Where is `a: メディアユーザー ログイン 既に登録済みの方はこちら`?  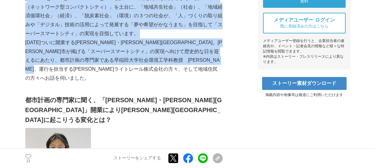 a: メディアユーザー ログイン 既に登録済みの方はこちら is located at coordinates (304, 23).